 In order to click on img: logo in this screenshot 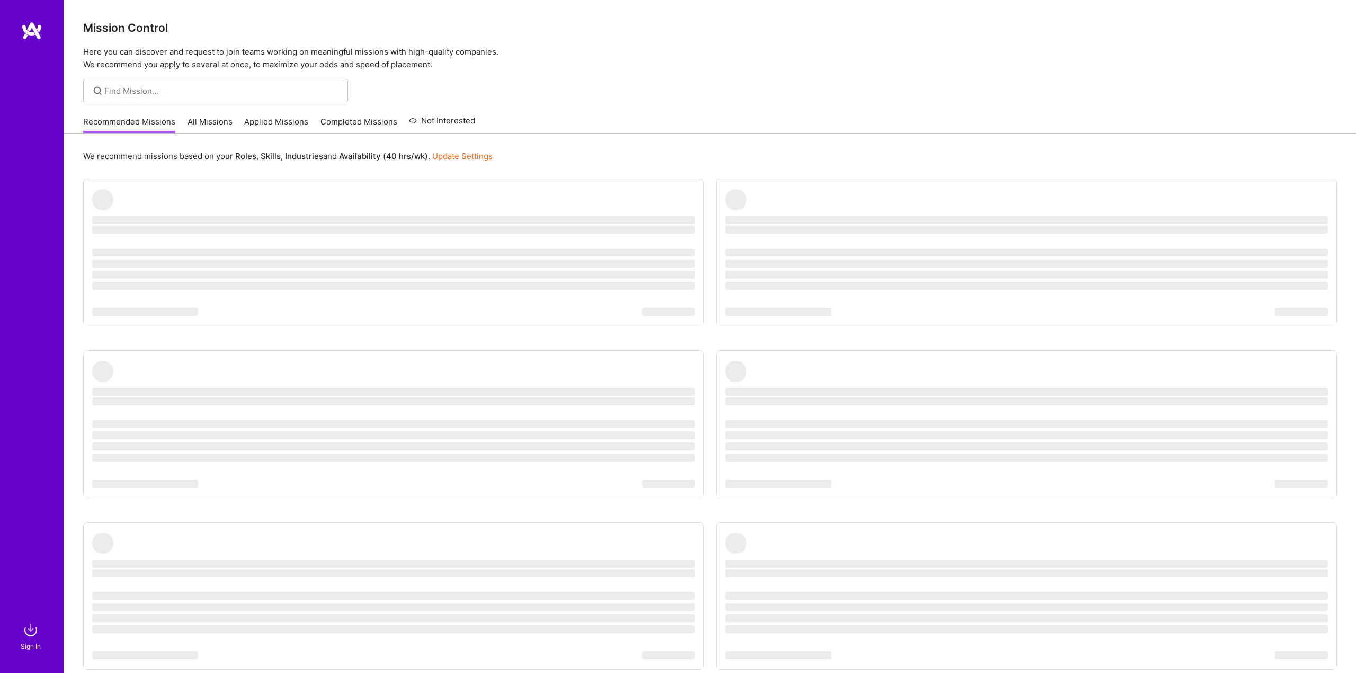, I will do `click(32, 31)`.